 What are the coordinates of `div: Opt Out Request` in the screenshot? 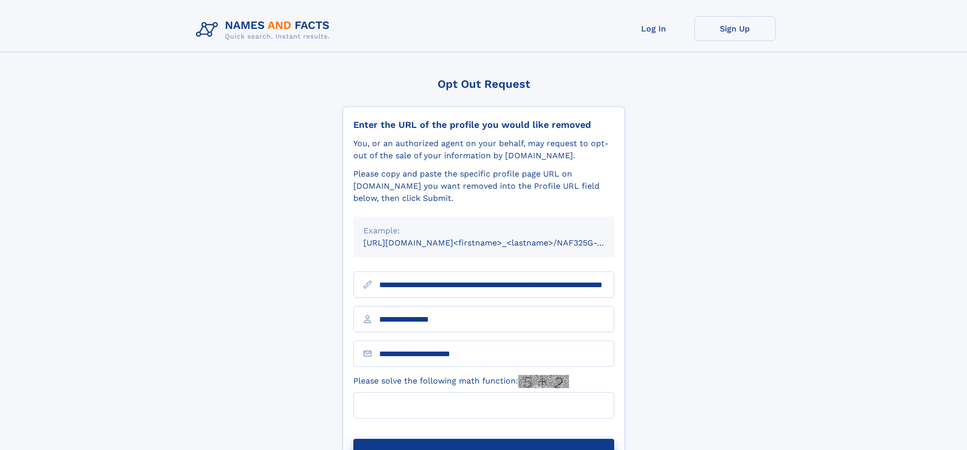 It's located at (484, 84).